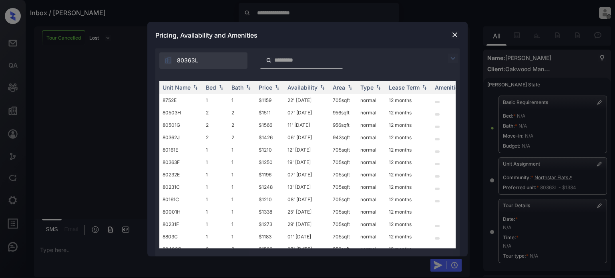 The height and width of the screenshot is (278, 615). Describe the element at coordinates (181, 249) in the screenshot. I see `td: 80402G` at that location.